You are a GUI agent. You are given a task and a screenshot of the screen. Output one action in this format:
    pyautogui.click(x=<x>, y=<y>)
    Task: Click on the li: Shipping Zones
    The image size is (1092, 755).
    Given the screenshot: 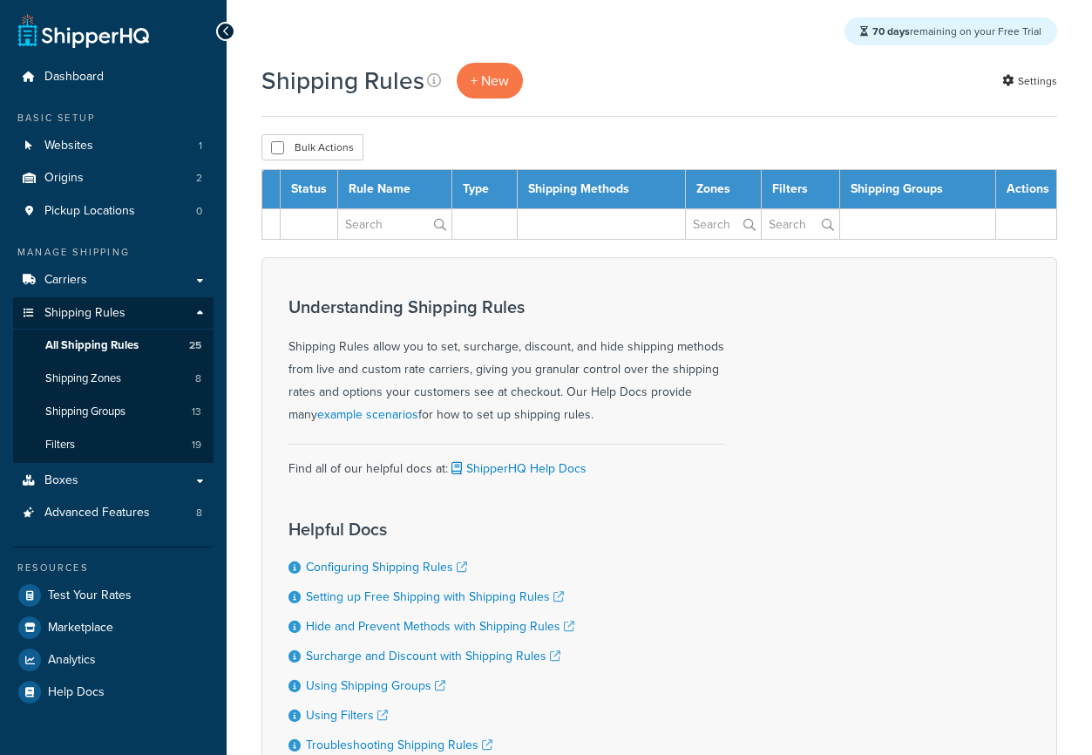 What is the action you would take?
    pyautogui.click(x=113, y=378)
    